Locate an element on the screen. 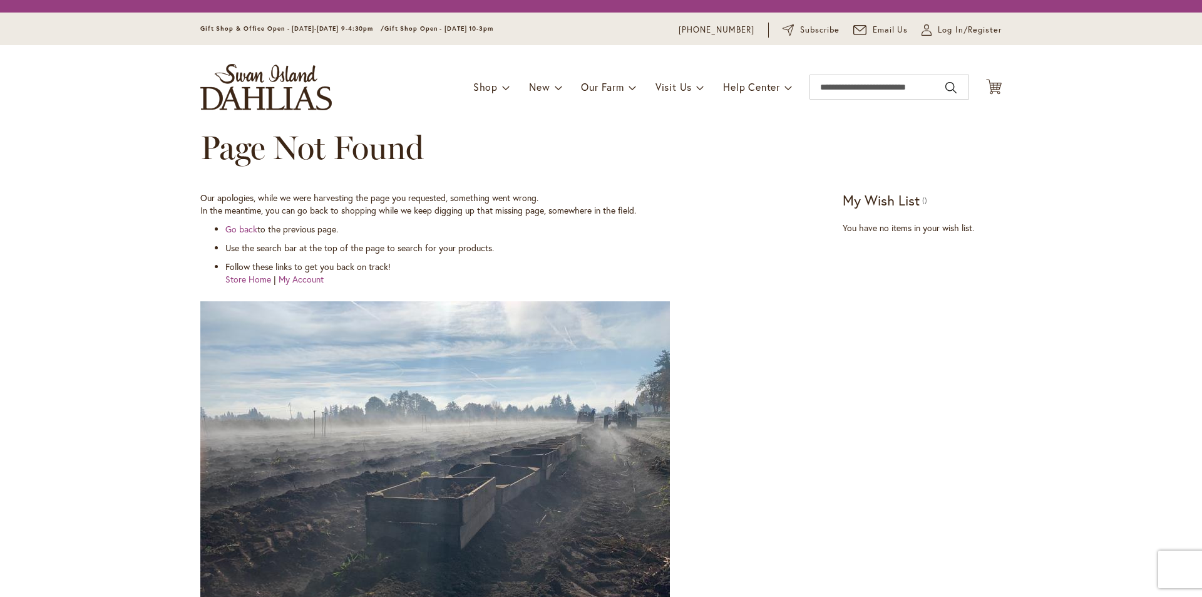 This screenshot has width=1202, height=597. a: Store Home is located at coordinates (248, 279).